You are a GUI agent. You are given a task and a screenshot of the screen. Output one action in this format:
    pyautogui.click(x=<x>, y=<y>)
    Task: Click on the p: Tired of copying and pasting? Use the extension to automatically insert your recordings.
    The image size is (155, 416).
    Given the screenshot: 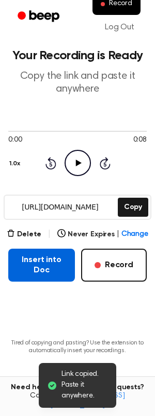 What is the action you would take?
    pyautogui.click(x=77, y=347)
    